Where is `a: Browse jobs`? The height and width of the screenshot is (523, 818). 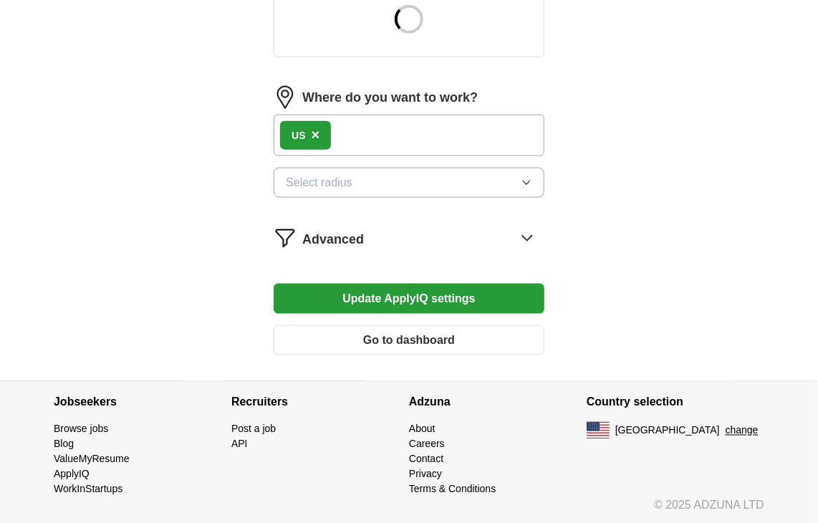
a: Browse jobs is located at coordinates (81, 429).